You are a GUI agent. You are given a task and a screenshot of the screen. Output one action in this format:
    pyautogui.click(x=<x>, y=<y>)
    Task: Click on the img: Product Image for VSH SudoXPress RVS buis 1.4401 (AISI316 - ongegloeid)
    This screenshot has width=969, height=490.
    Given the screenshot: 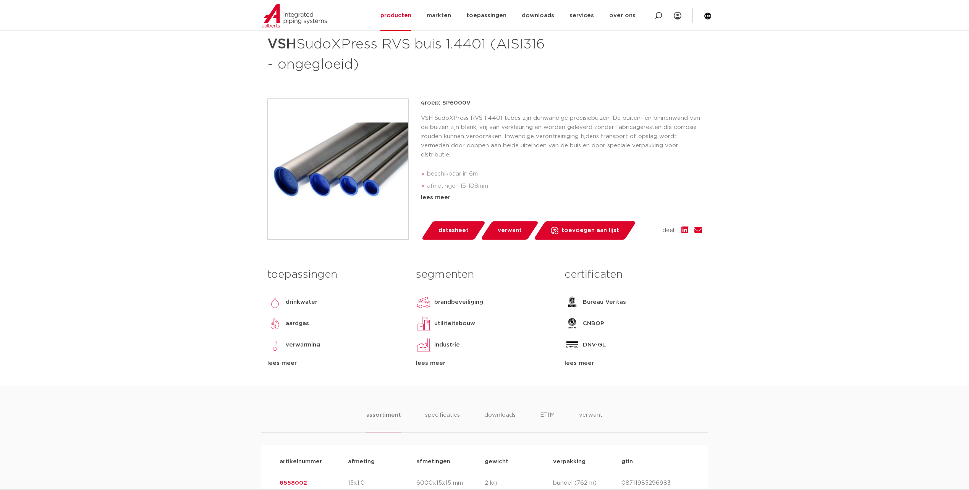 What is the action you would take?
    pyautogui.click(x=338, y=169)
    